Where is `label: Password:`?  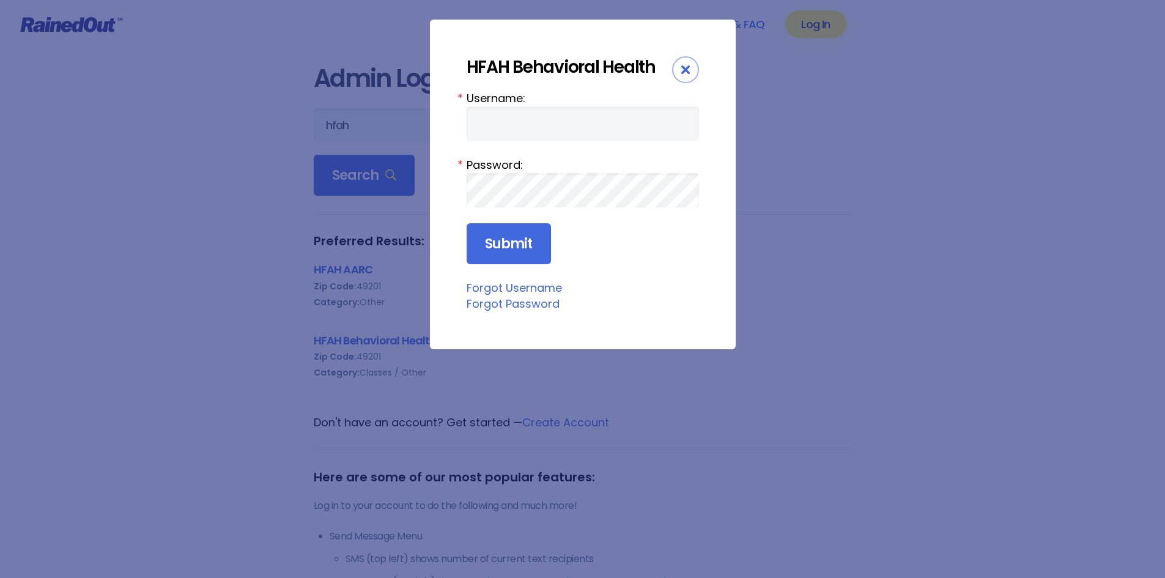 label: Password: is located at coordinates (583, 165).